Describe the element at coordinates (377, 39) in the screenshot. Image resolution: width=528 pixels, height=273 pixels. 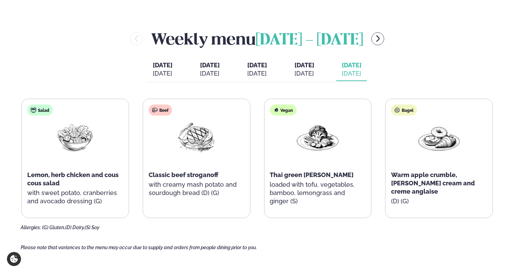
I see `button: menu-btn-right` at that location.